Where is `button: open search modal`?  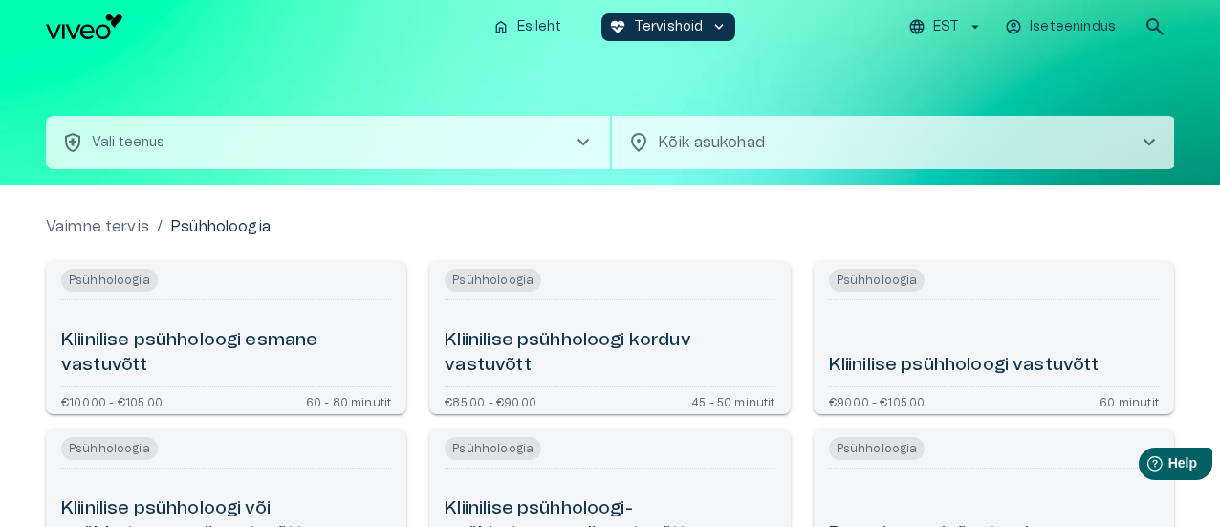
button: open search modal is located at coordinates (1155, 27).